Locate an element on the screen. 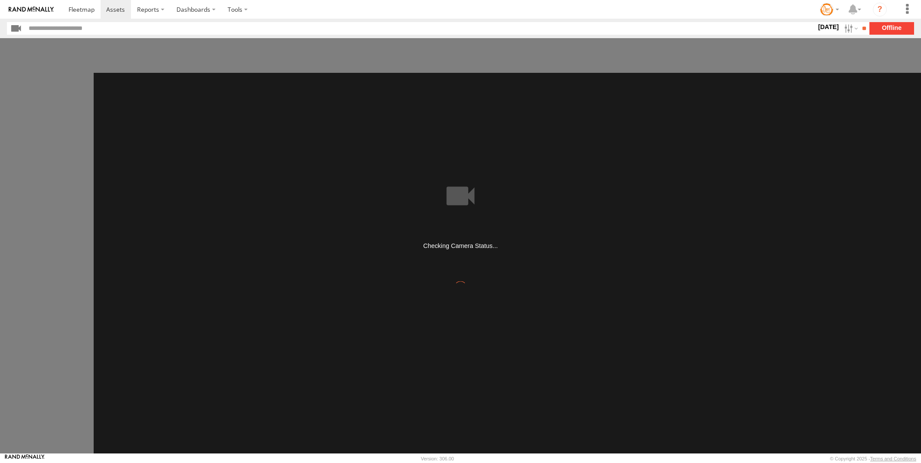 The image size is (921, 463). div: Version: 306.00 is located at coordinates (437, 459).